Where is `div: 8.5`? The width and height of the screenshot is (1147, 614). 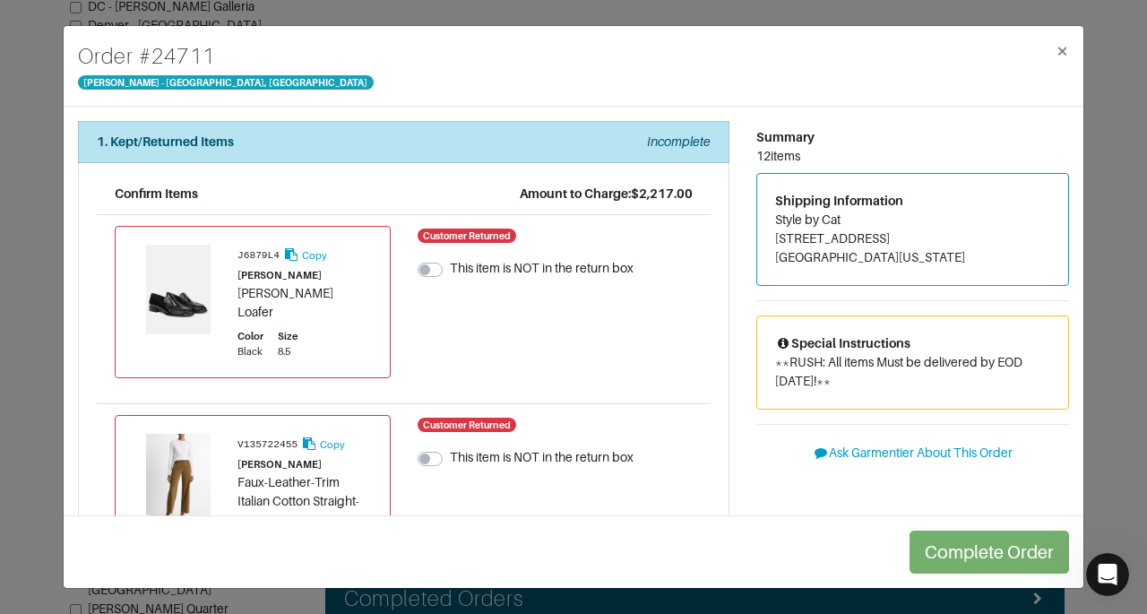 div: 8.5 is located at coordinates (288, 351).